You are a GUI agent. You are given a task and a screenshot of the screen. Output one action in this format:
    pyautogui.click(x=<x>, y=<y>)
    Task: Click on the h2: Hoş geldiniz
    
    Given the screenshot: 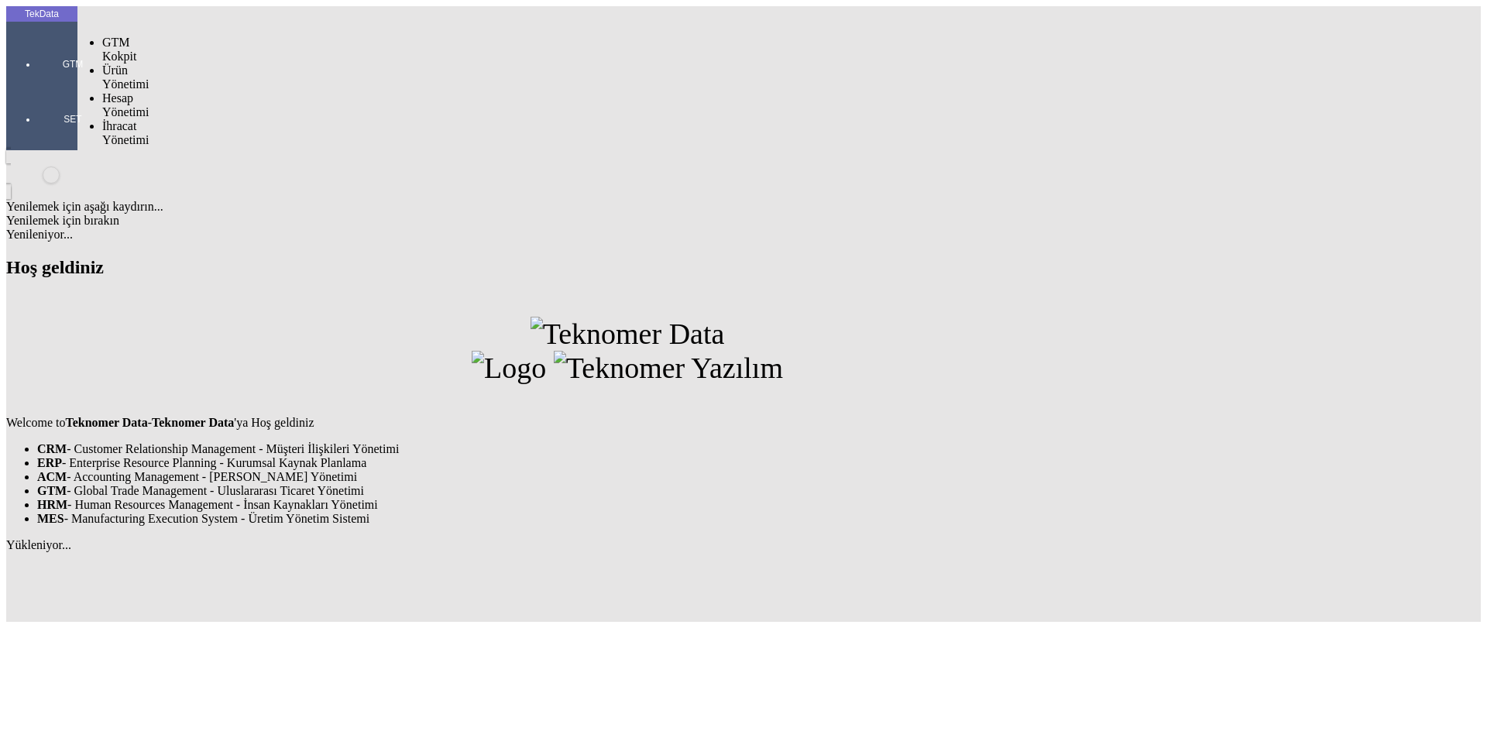 What is the action you would take?
    pyautogui.click(x=627, y=267)
    